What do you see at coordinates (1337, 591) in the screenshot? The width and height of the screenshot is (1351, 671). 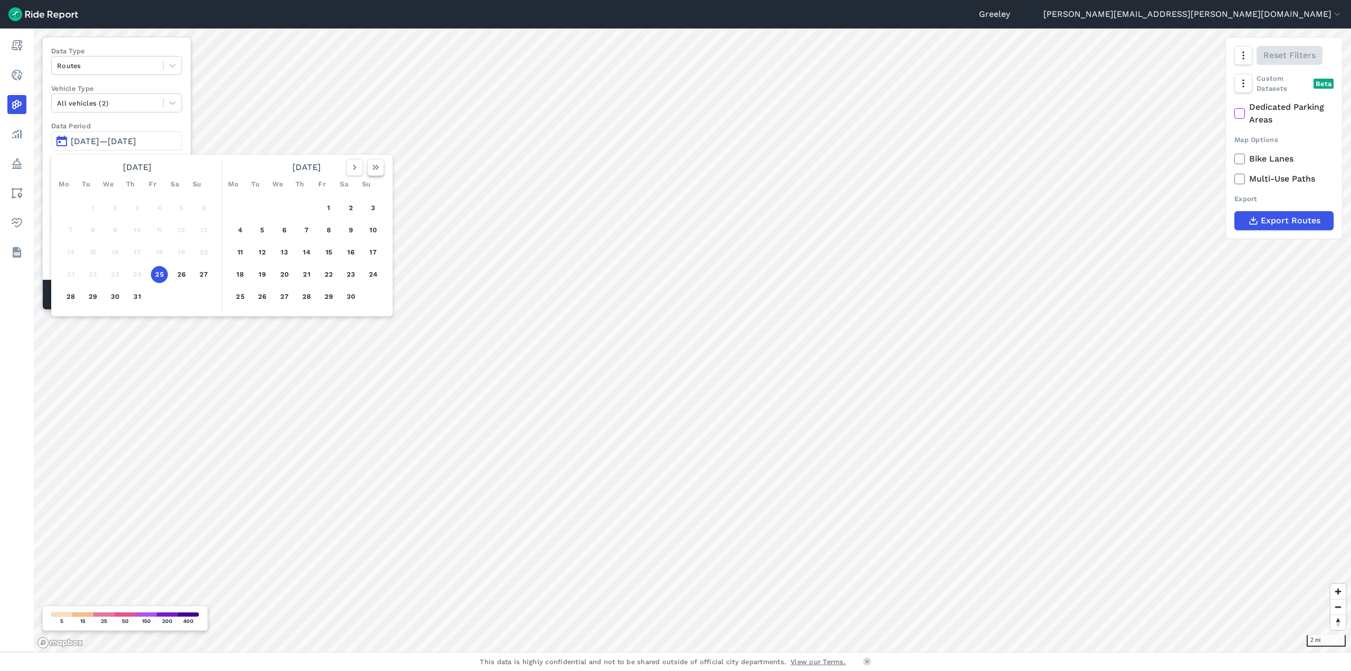 I see `button: Zoom in` at bounding box center [1337, 591].